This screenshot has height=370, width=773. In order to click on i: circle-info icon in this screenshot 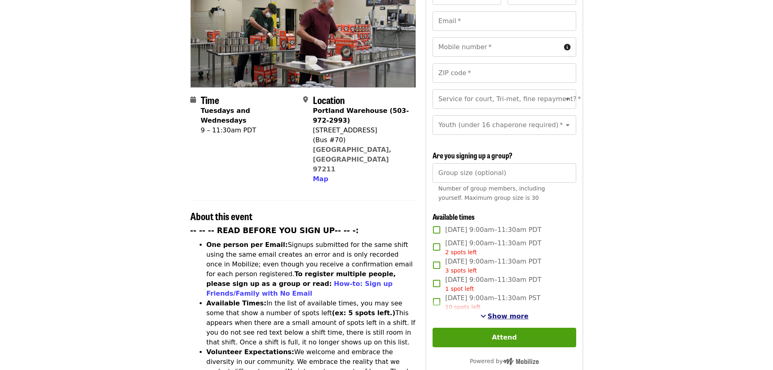, I will do `click(567, 47)`.